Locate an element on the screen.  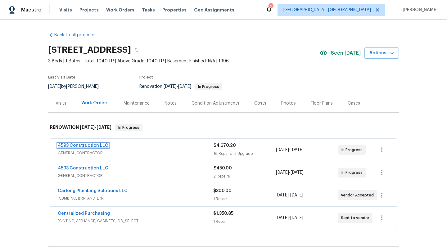
a: Carlong Plumbing Solutions LLC is located at coordinates (92, 191).